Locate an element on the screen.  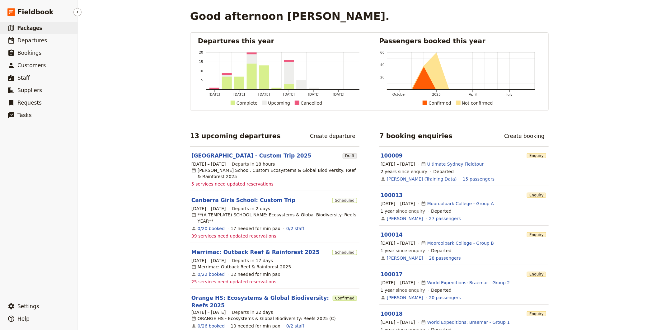
span: Confirmed is located at coordinates (345, 298).